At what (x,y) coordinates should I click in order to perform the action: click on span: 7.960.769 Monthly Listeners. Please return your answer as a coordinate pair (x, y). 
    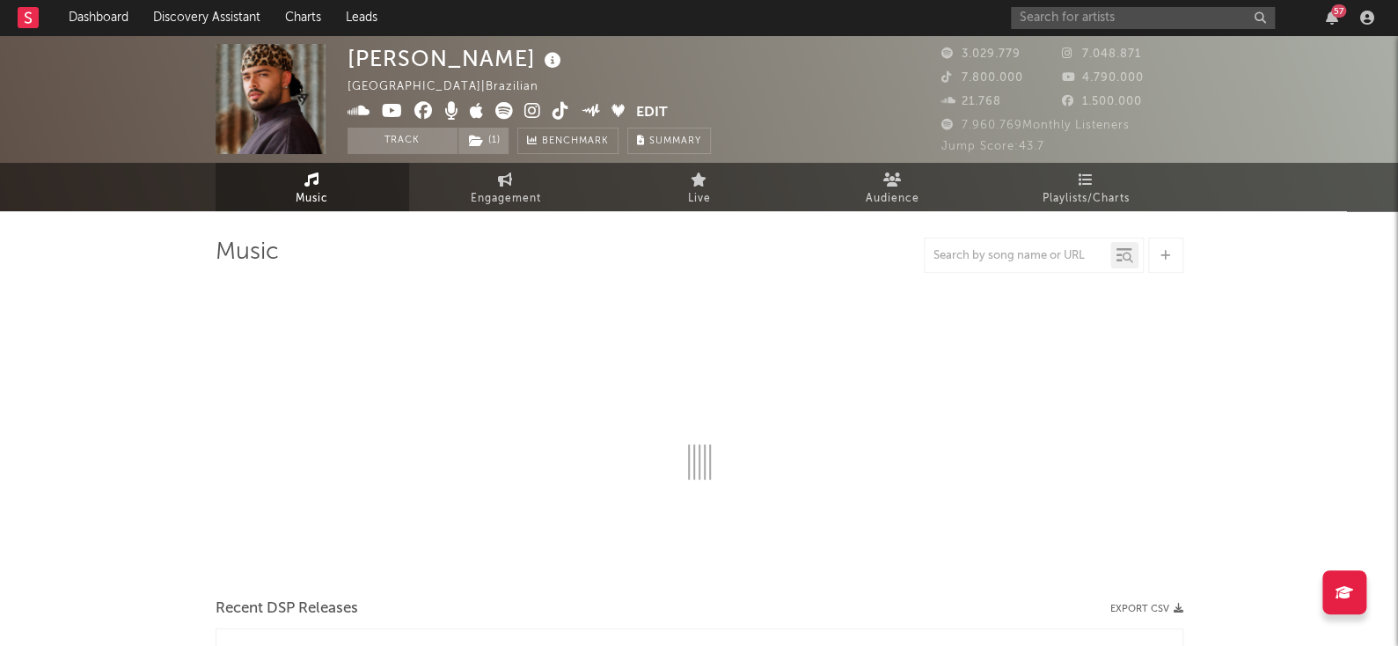
    Looking at the image, I should click on (1036, 125).